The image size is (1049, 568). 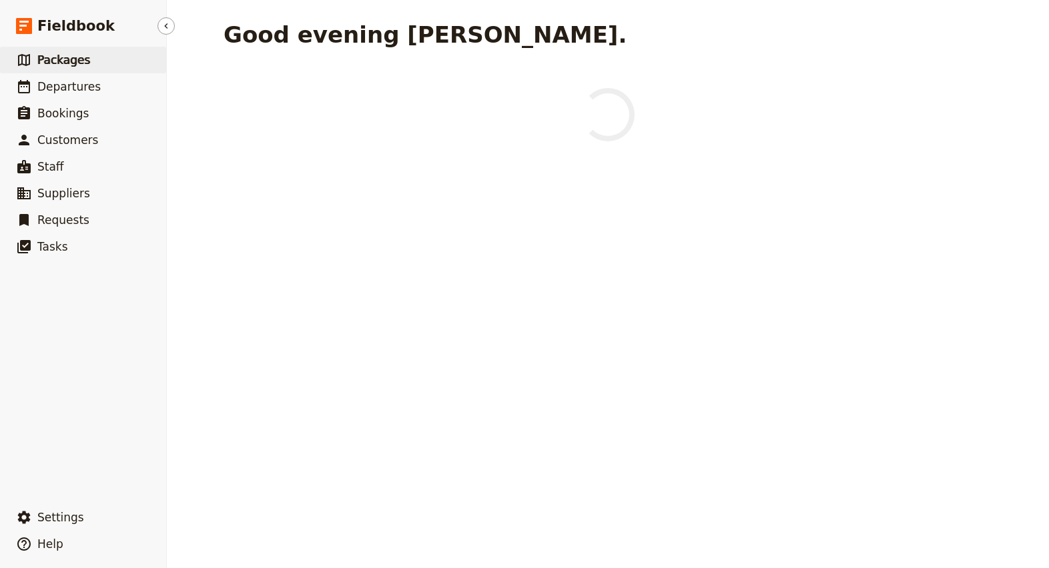 I want to click on span: Settings, so click(x=61, y=518).